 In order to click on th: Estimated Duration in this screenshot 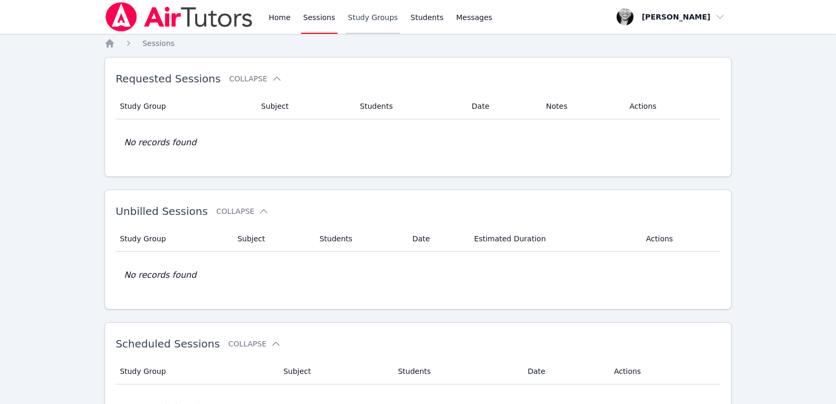, I will do `click(554, 238)`.